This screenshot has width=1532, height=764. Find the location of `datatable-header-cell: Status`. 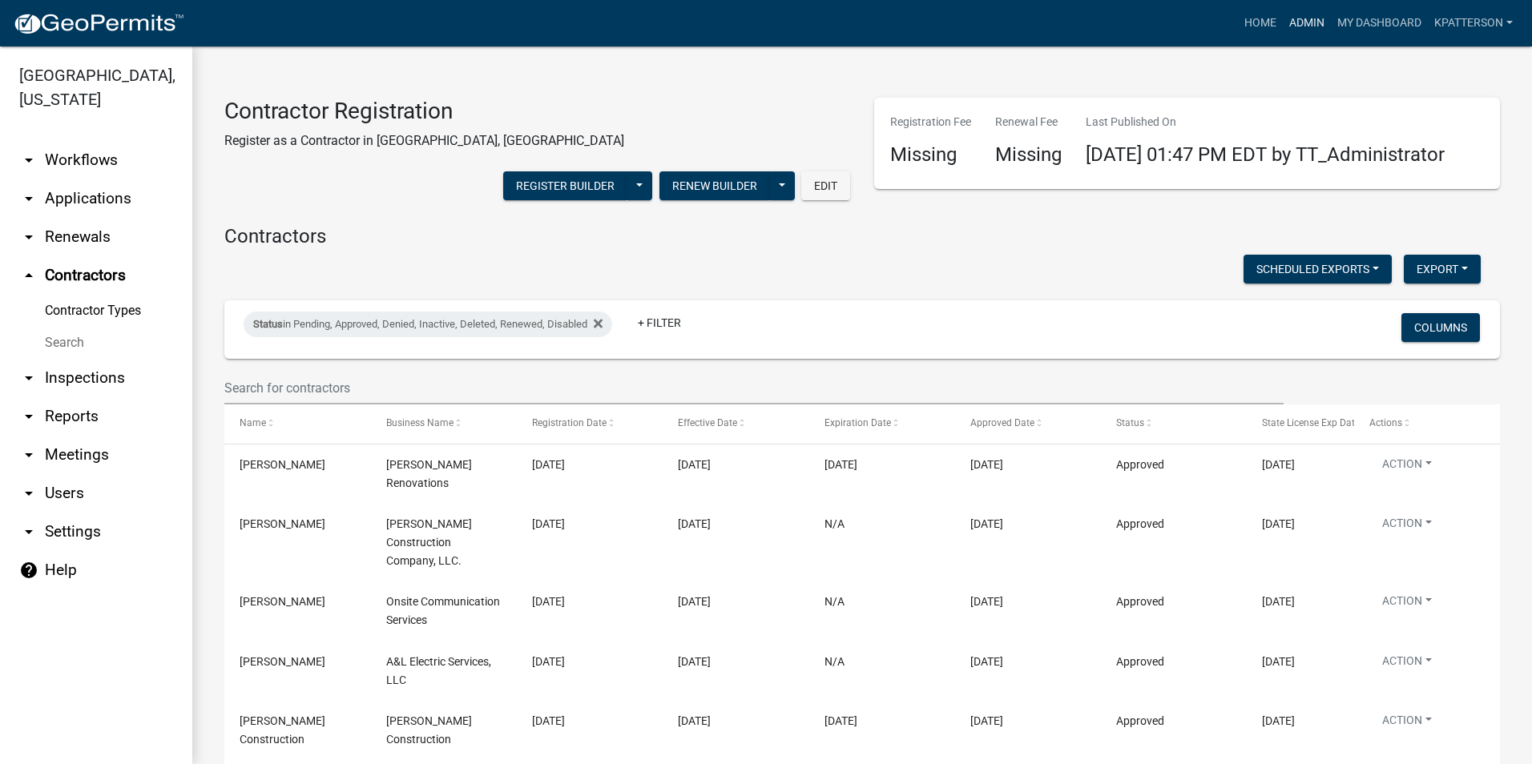

datatable-header-cell: Status is located at coordinates (1174, 424).